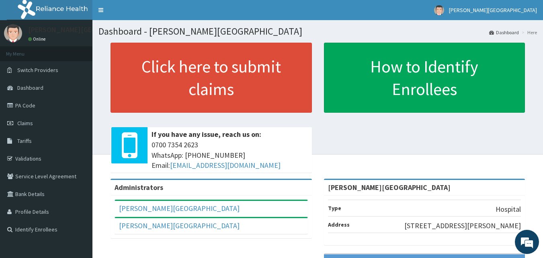 This screenshot has height=258, width=543. Describe the element at coordinates (30, 88) in the screenshot. I see `span: Dashboard` at that location.